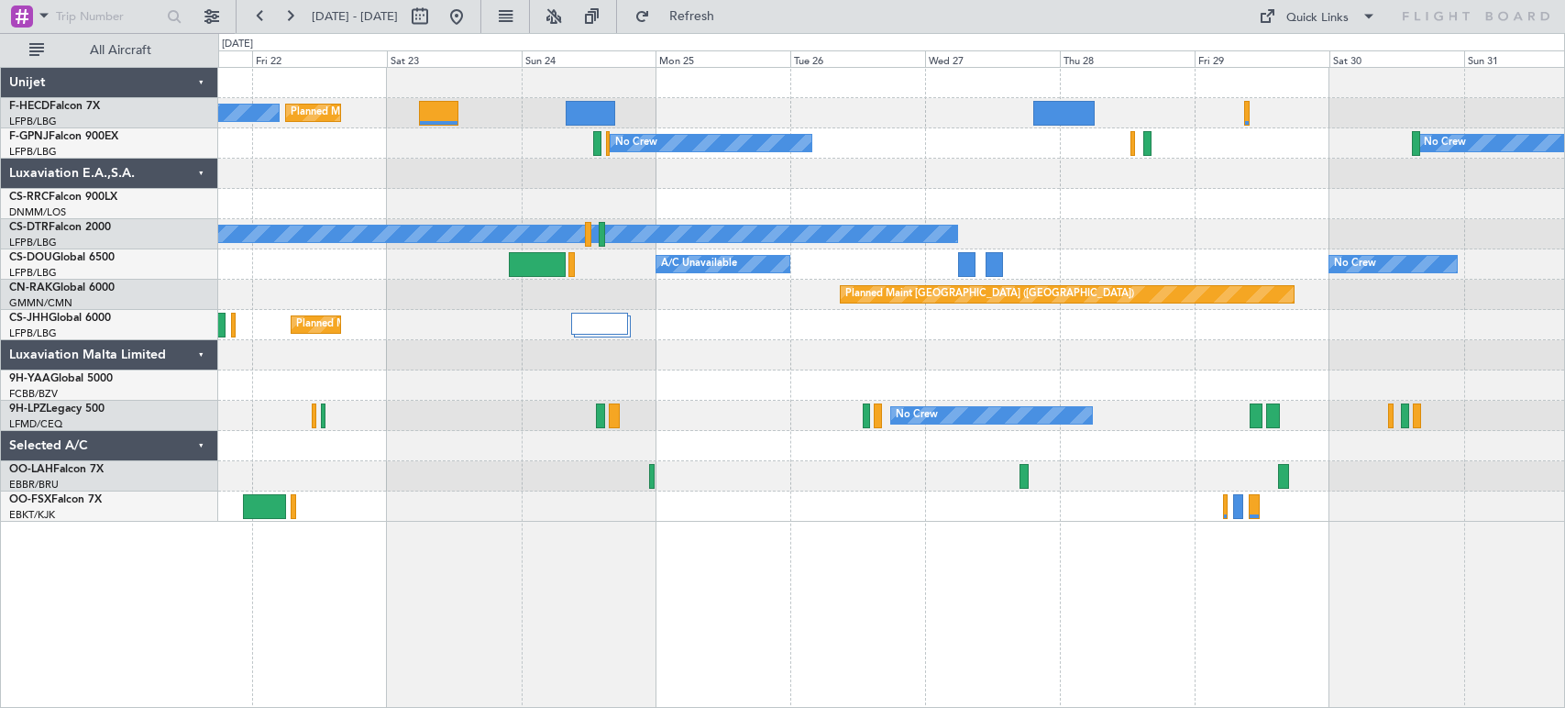  What do you see at coordinates (857, 59) in the screenshot?
I see `div: Tue 26` at bounding box center [857, 59].